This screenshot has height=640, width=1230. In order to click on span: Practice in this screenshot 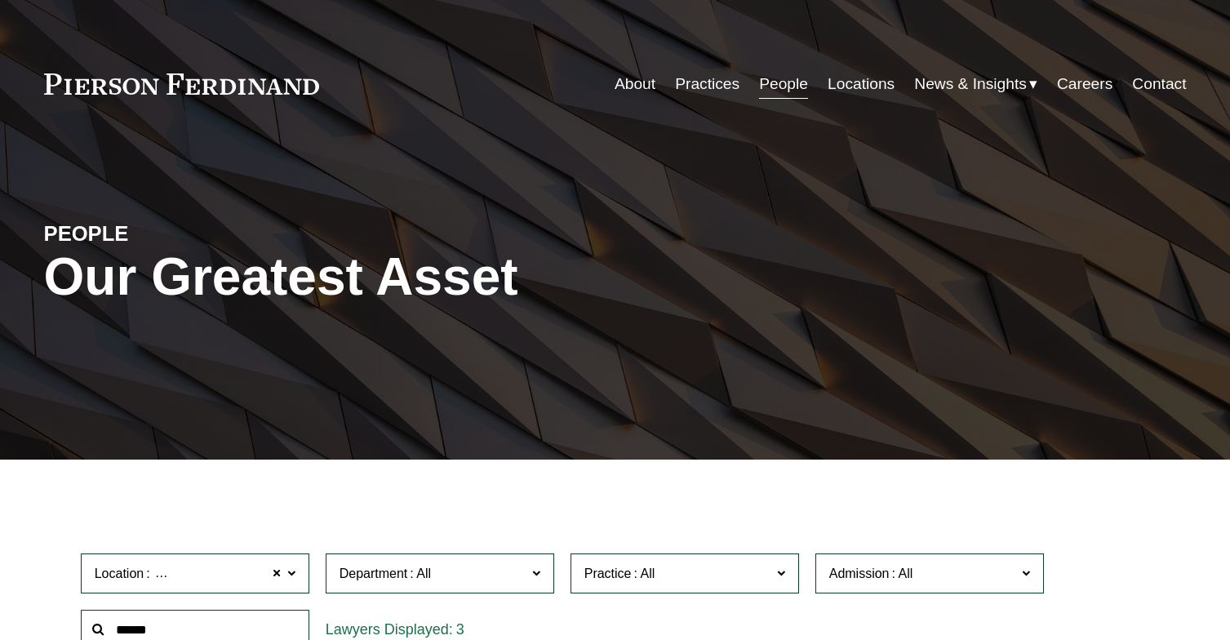, I will do `click(608, 573)`.